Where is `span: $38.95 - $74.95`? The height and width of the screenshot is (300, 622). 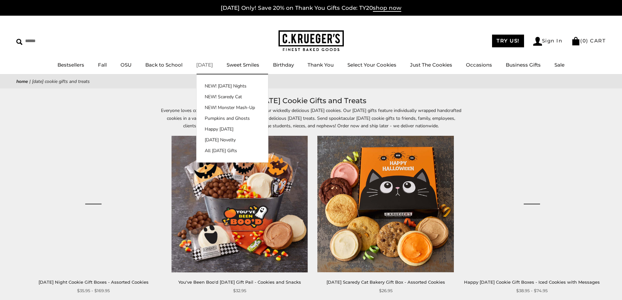
span: $38.95 - $74.95 is located at coordinates (532, 290).